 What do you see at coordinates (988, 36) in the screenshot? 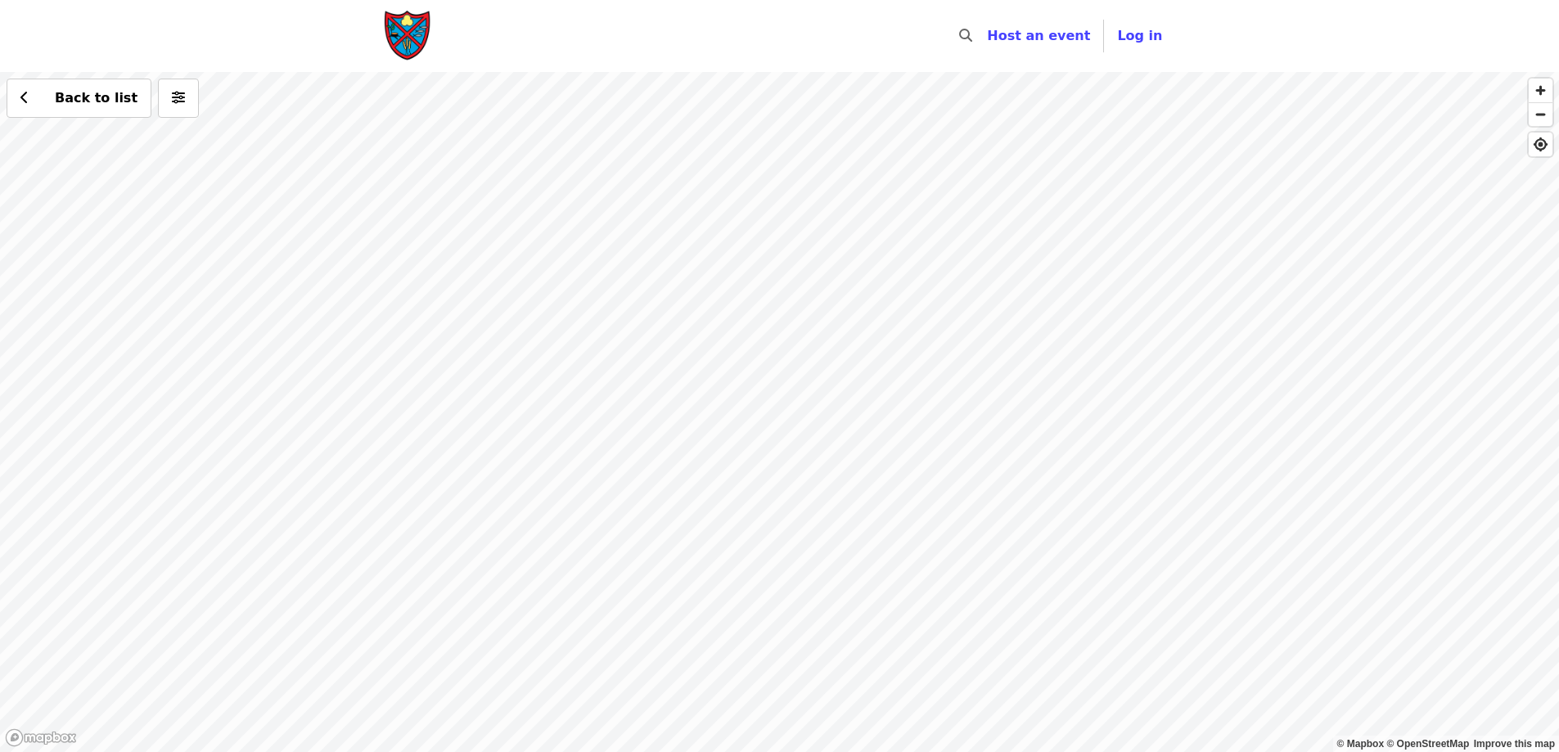
I see `input: Search` at bounding box center [988, 36].